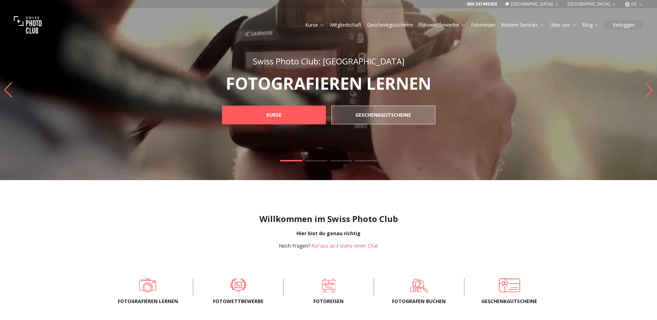  What do you see at coordinates (323, 246) in the screenshot?
I see `a: Ruf uns an` at bounding box center [323, 246].